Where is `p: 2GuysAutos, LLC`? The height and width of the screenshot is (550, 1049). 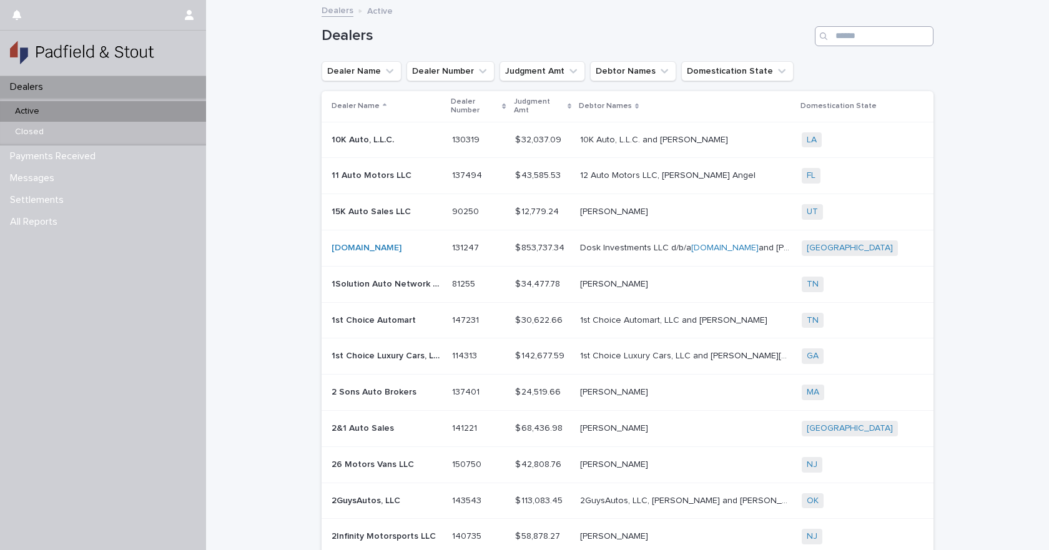
p: 2GuysAutos, LLC is located at coordinates (367, 499).